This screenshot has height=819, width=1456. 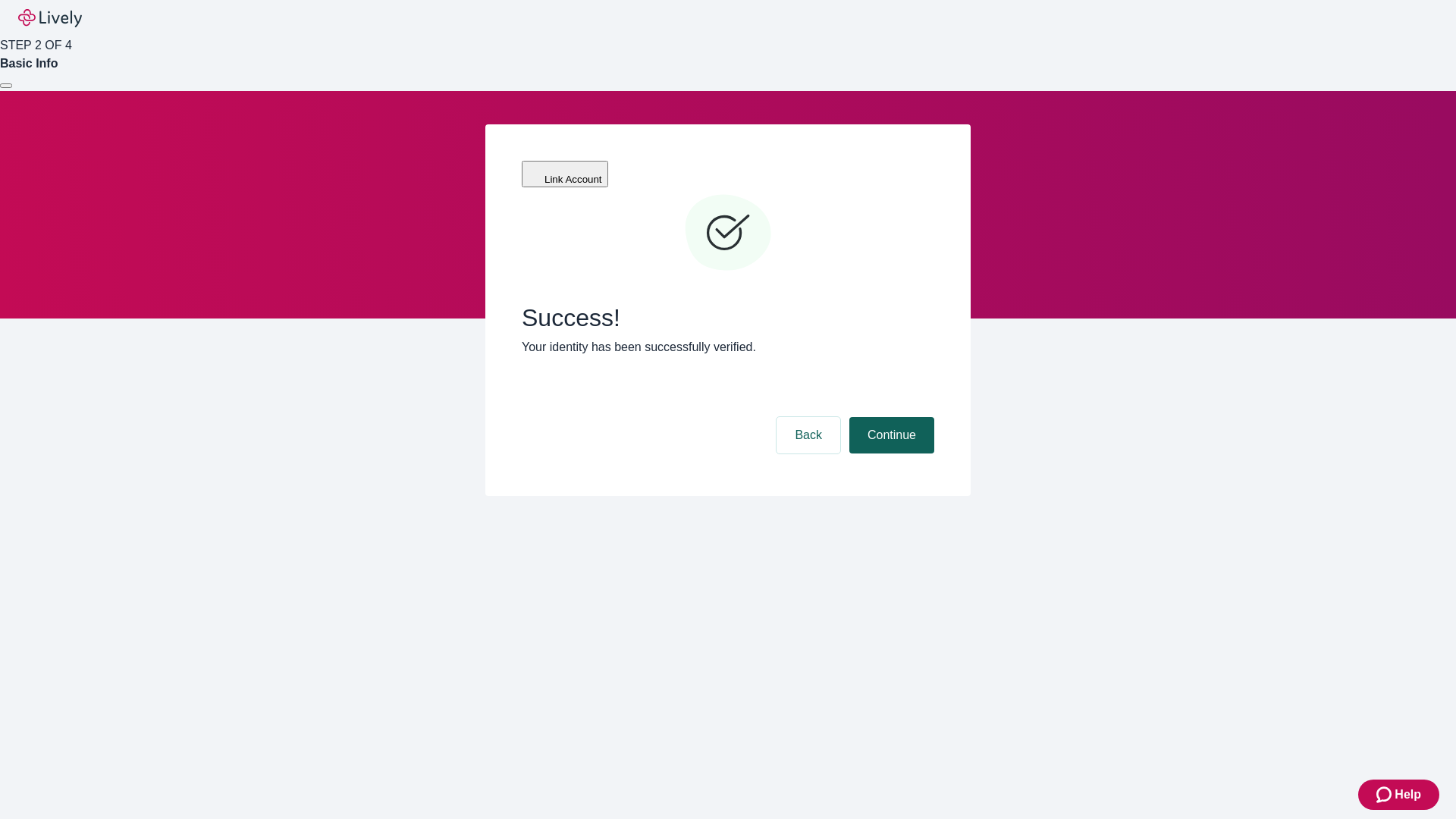 I want to click on svg: Zendesk support icon, so click(x=1386, y=795).